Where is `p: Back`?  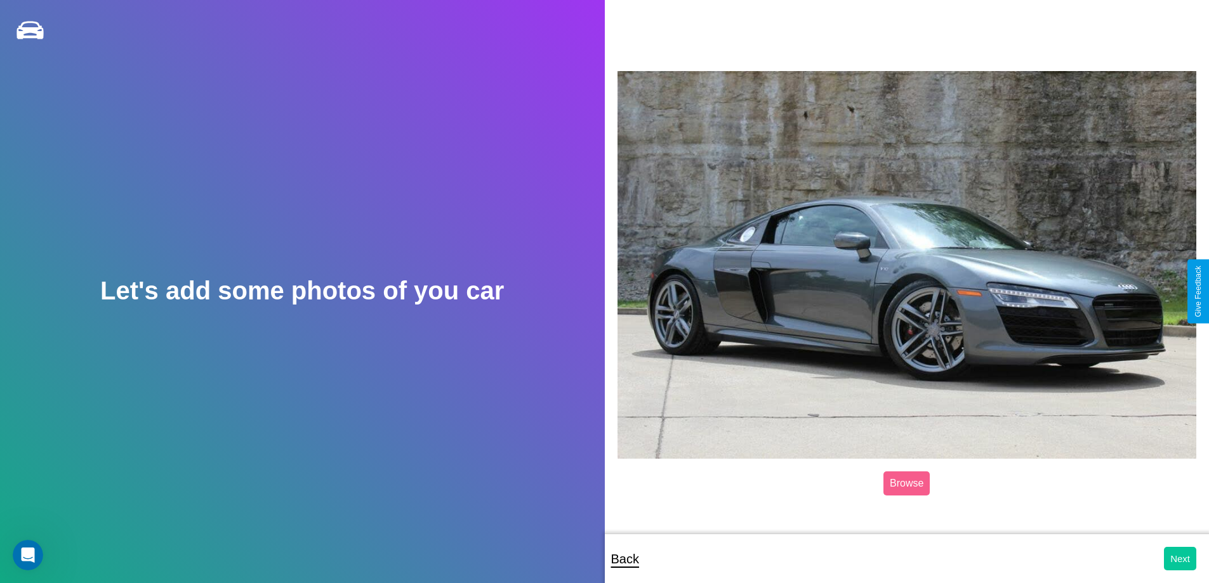
p: Back is located at coordinates (625, 559).